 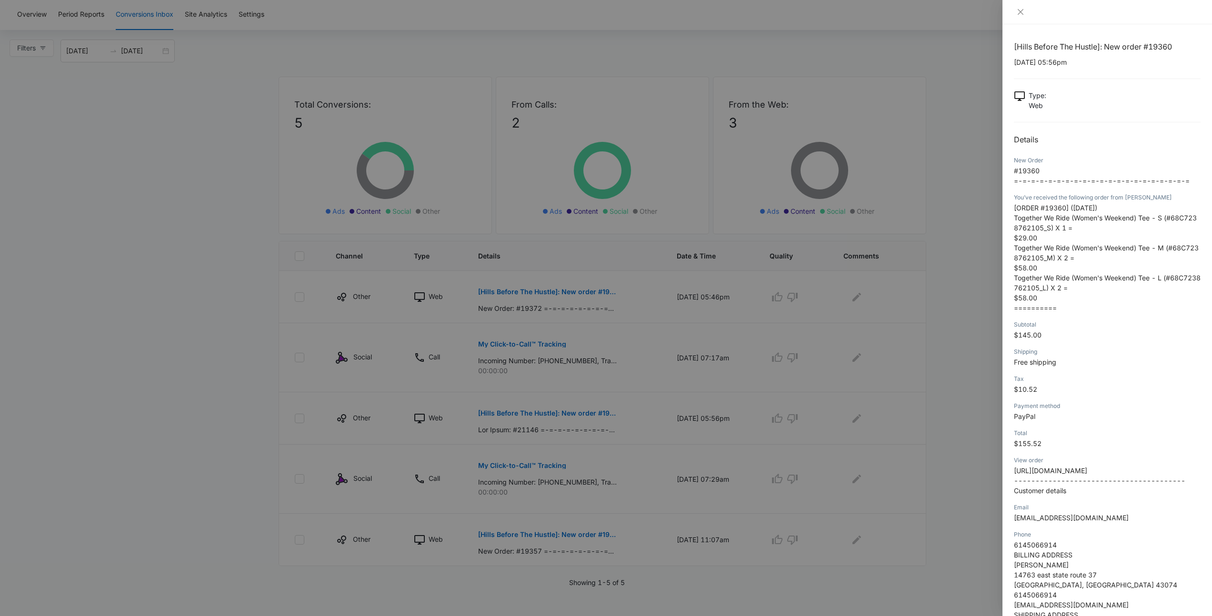 I want to click on div: Payment method, so click(x=1107, y=406).